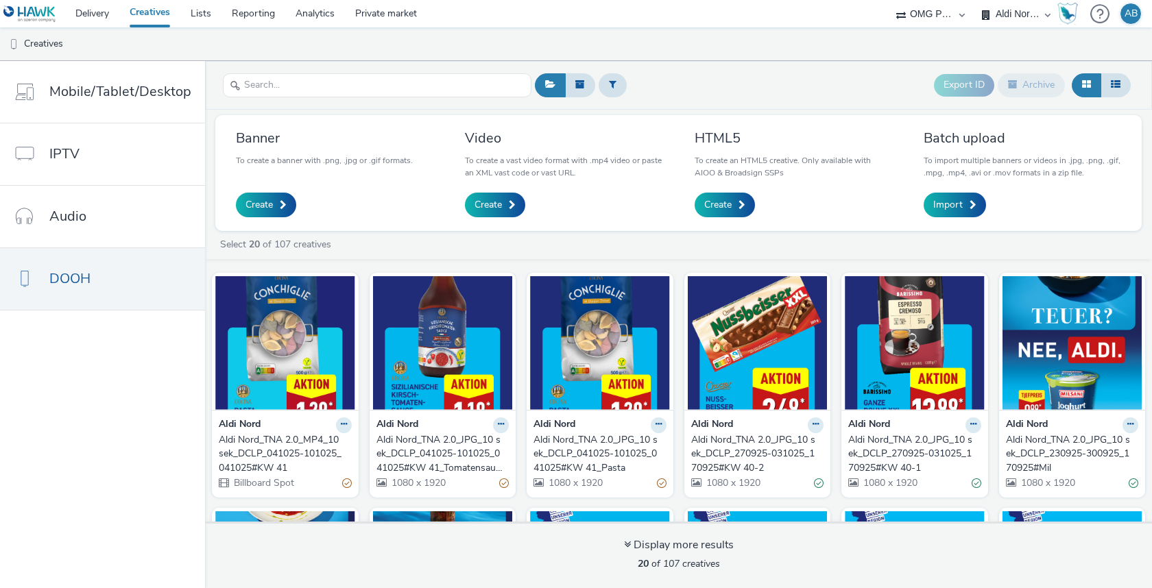 The width and height of the screenshot is (1152, 588). Describe the element at coordinates (564, 138) in the screenshot. I see `h3: Video` at that location.